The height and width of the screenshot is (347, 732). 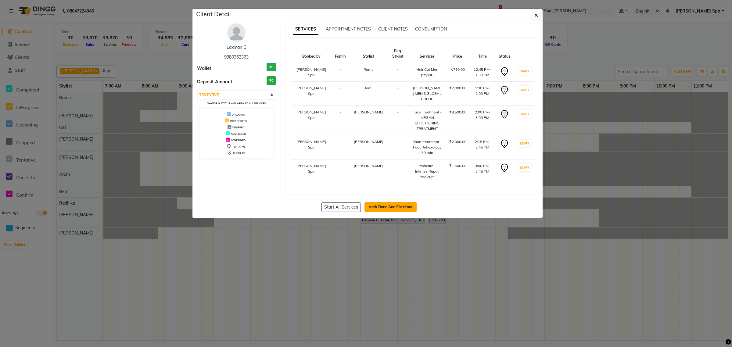 I want to click on span: COMPLETED, so click(x=238, y=134).